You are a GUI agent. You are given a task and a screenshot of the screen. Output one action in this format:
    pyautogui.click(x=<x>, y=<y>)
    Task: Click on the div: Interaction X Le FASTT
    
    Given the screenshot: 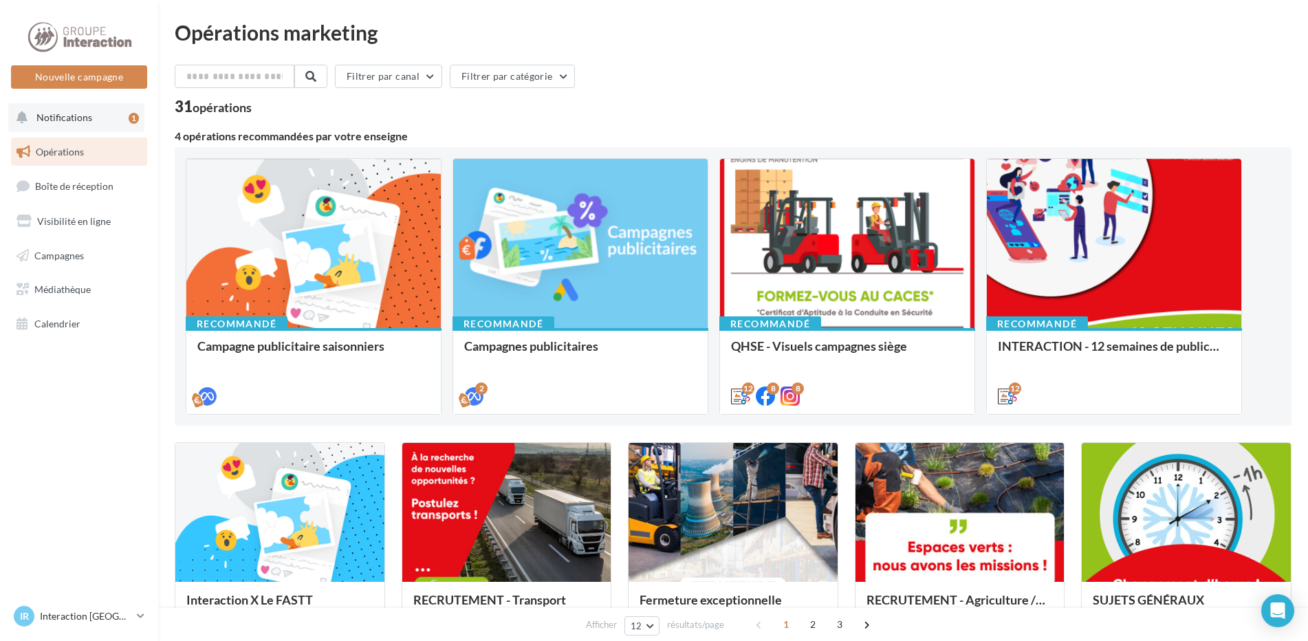 What is the action you would take?
    pyautogui.click(x=280, y=606)
    